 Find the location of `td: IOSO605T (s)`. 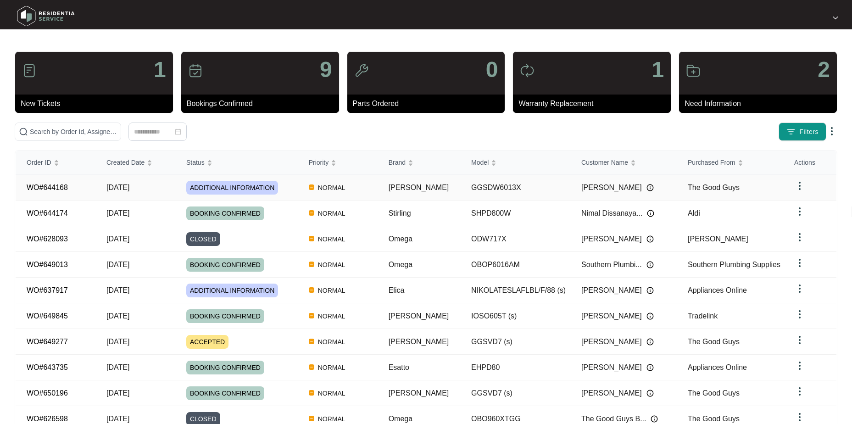

td: IOSO605T (s) is located at coordinates (515, 316).